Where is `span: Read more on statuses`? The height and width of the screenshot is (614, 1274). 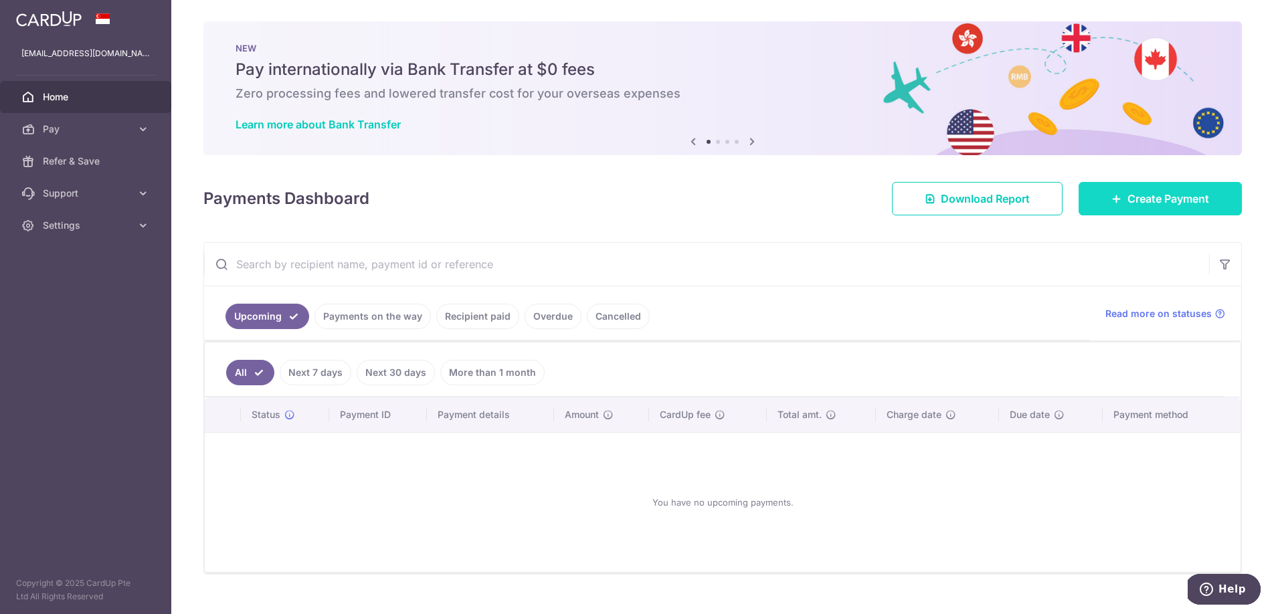 span: Read more on statuses is located at coordinates (1158, 314).